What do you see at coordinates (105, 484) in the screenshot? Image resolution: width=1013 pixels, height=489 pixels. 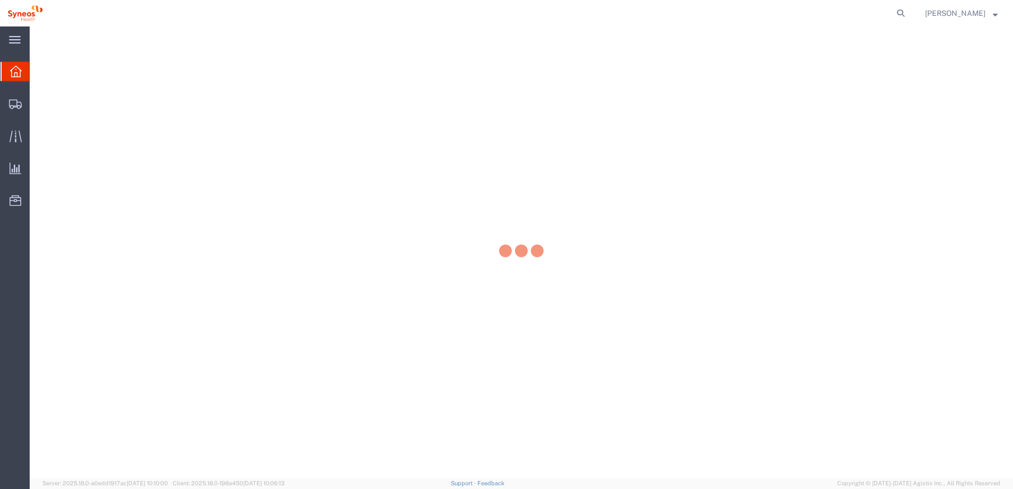 I see `span: Server: 2025.18.0-a0edd1917ac` at bounding box center [105, 484].